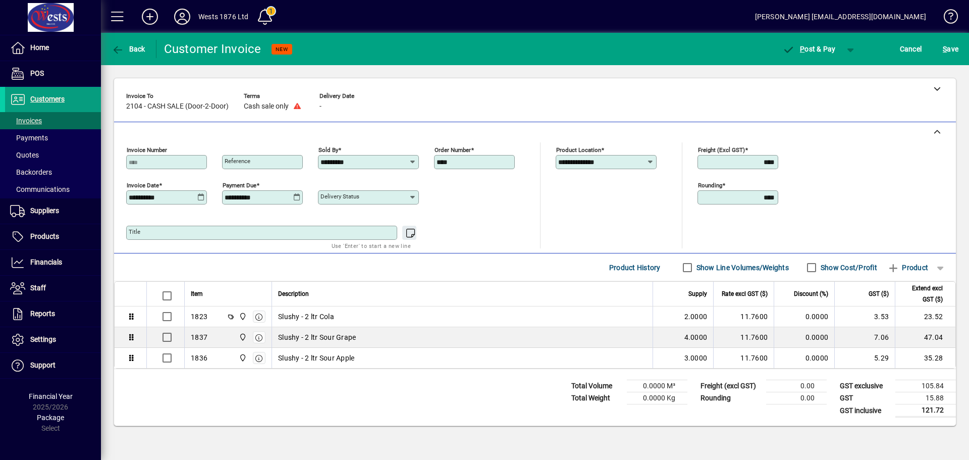 This screenshot has width=969, height=460. I want to click on span: Payments, so click(29, 138).